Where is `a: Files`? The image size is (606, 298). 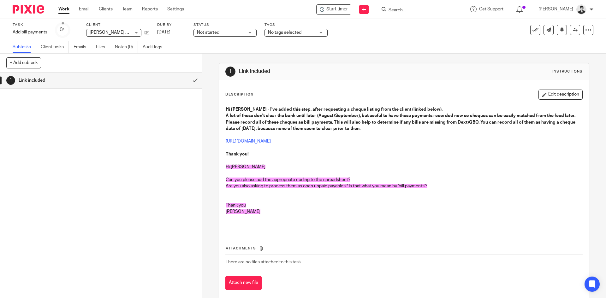
a: Files is located at coordinates (103, 47).